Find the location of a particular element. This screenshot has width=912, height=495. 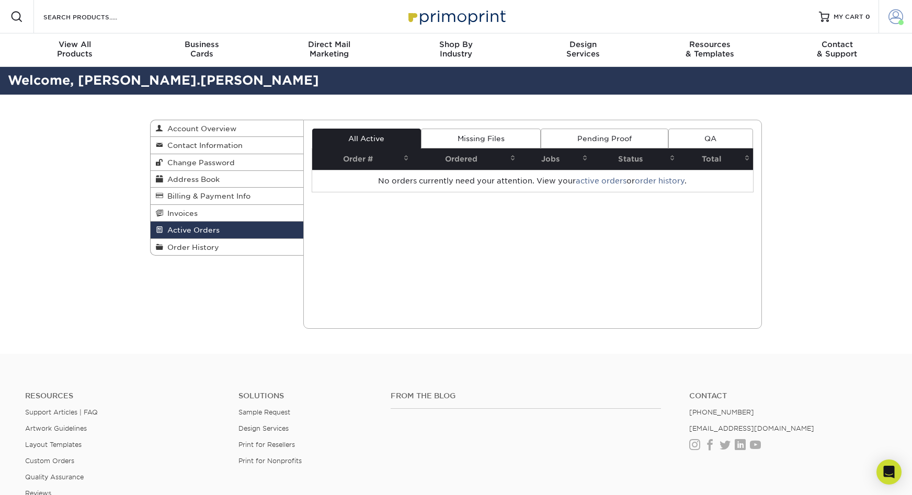

div: Cards is located at coordinates (202, 49).